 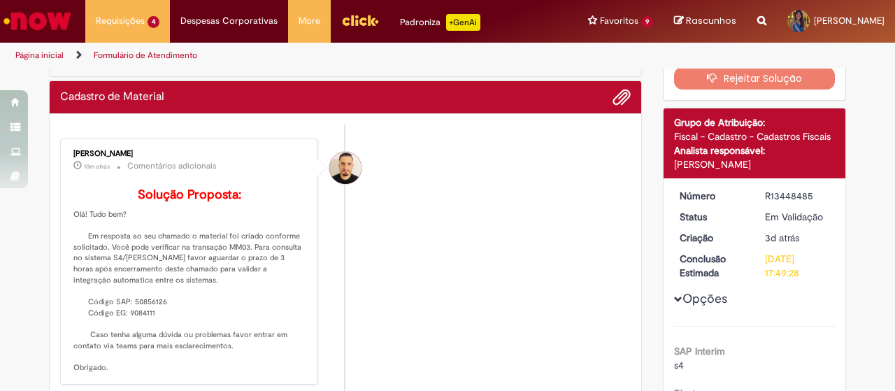 I want to click on div: Arnaldo Jose Vieira De Melo, so click(x=346, y=168).